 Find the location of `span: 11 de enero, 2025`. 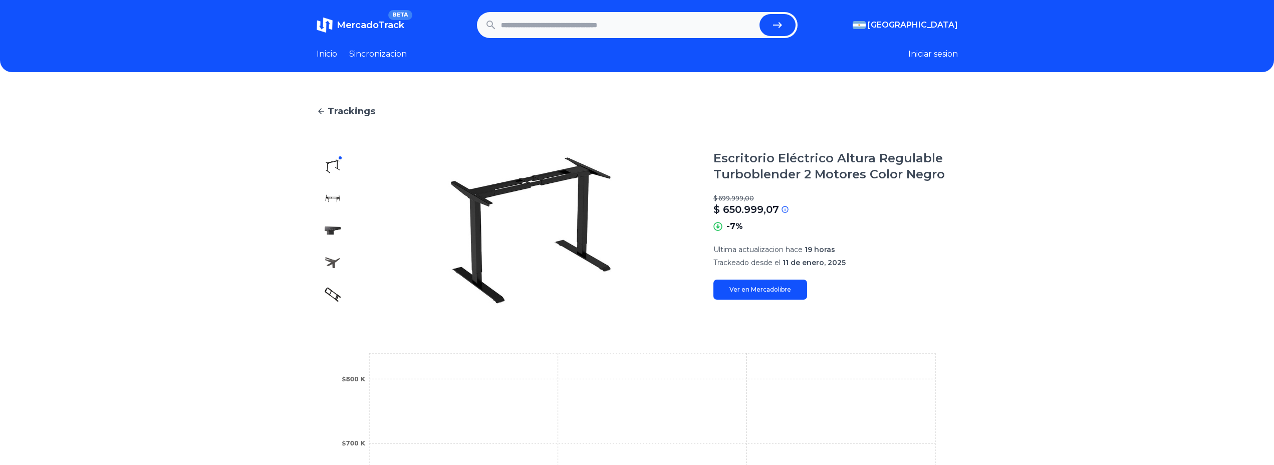

span: 11 de enero, 2025 is located at coordinates (814, 263).